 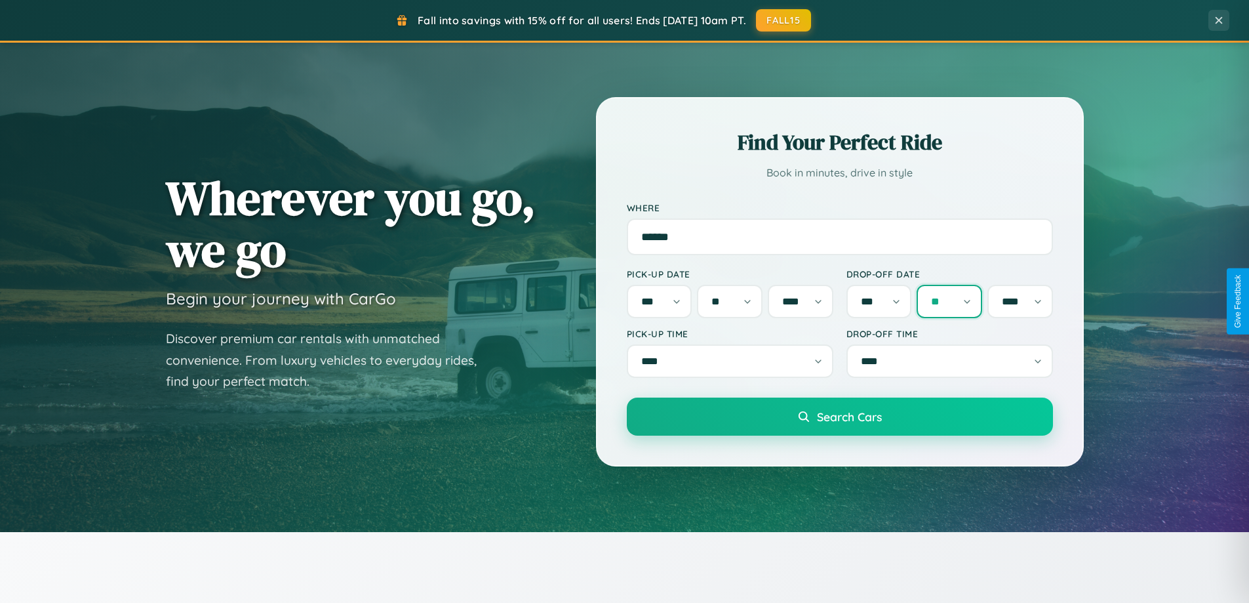 What do you see at coordinates (784, 20) in the screenshot?
I see `button: FALL15` at bounding box center [784, 20].